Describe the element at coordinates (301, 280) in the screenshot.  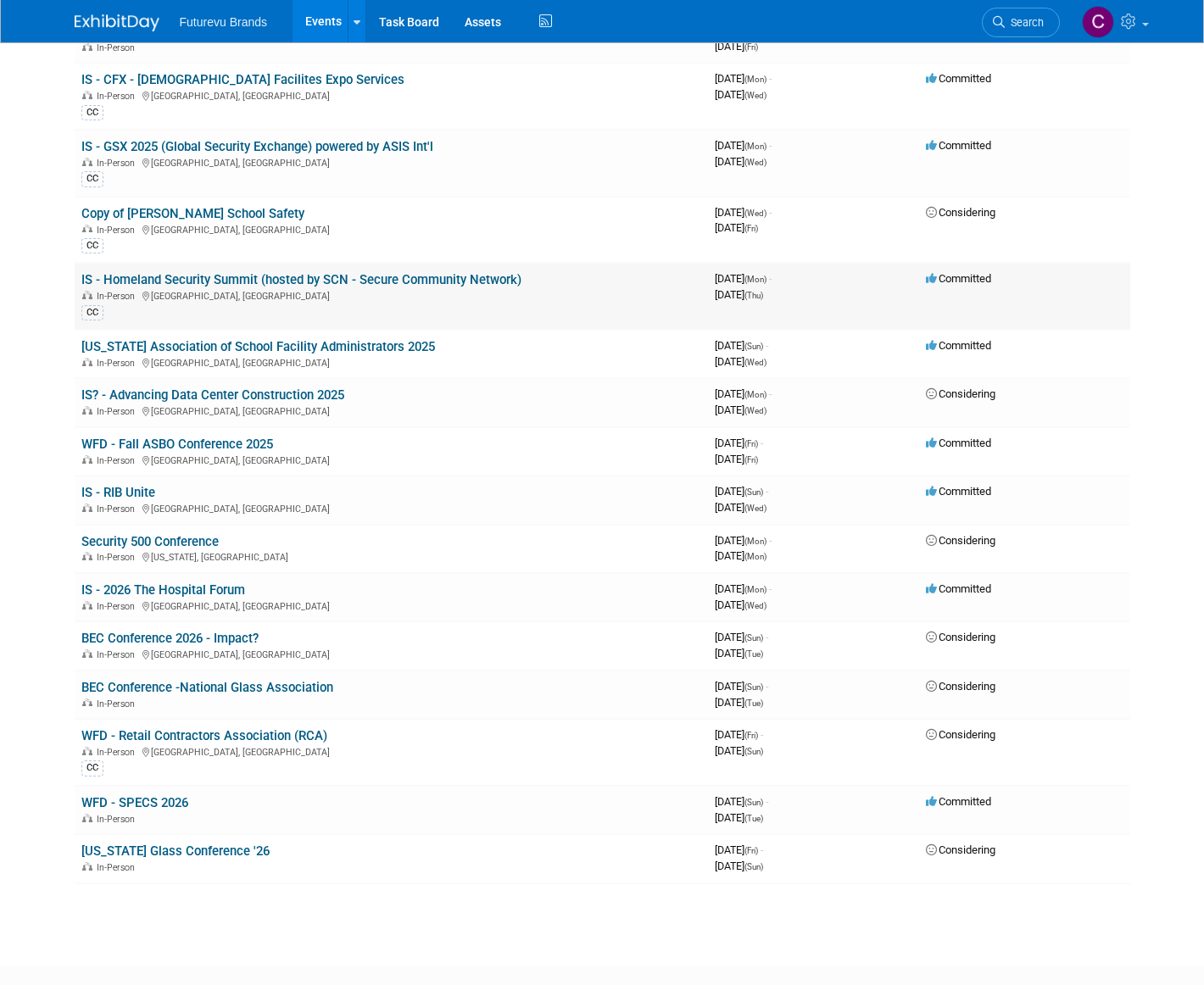
I see `a: IS - Homeland Security Summit (hosted by SCN - Secure Community Network)` at that location.